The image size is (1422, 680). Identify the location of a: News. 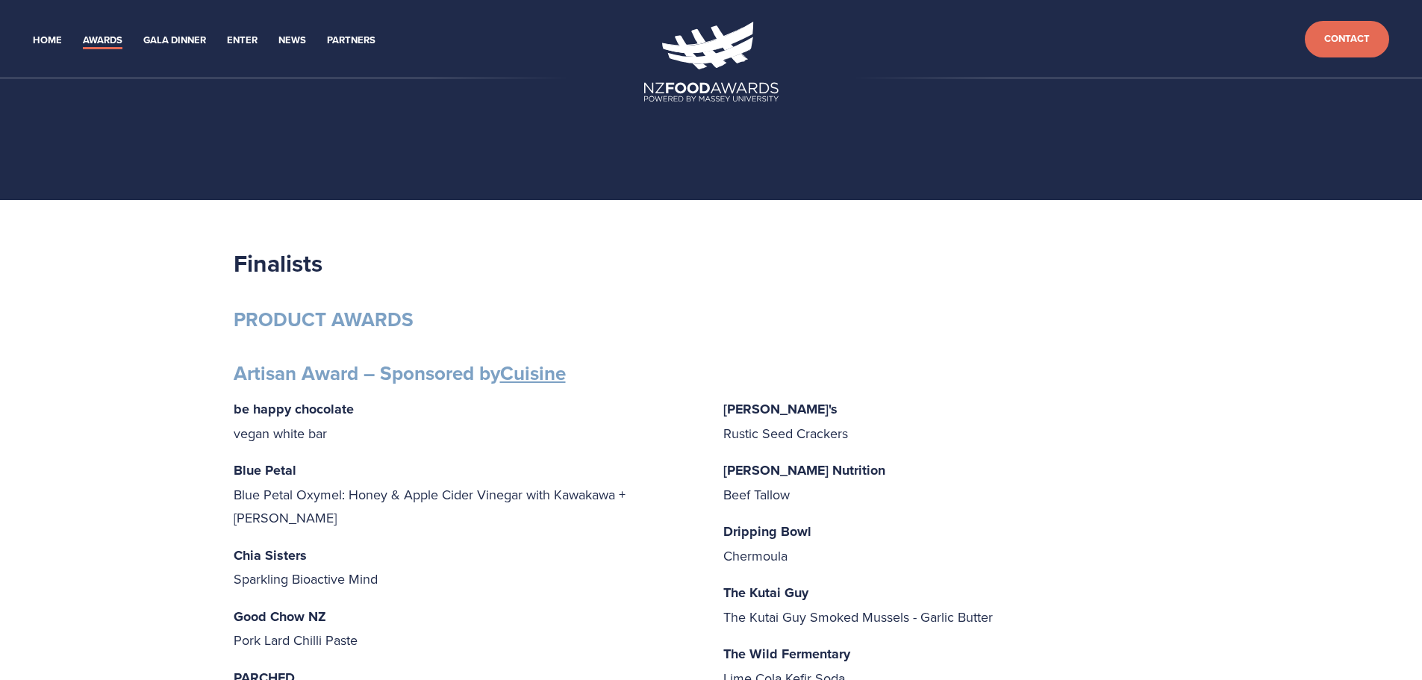
(292, 40).